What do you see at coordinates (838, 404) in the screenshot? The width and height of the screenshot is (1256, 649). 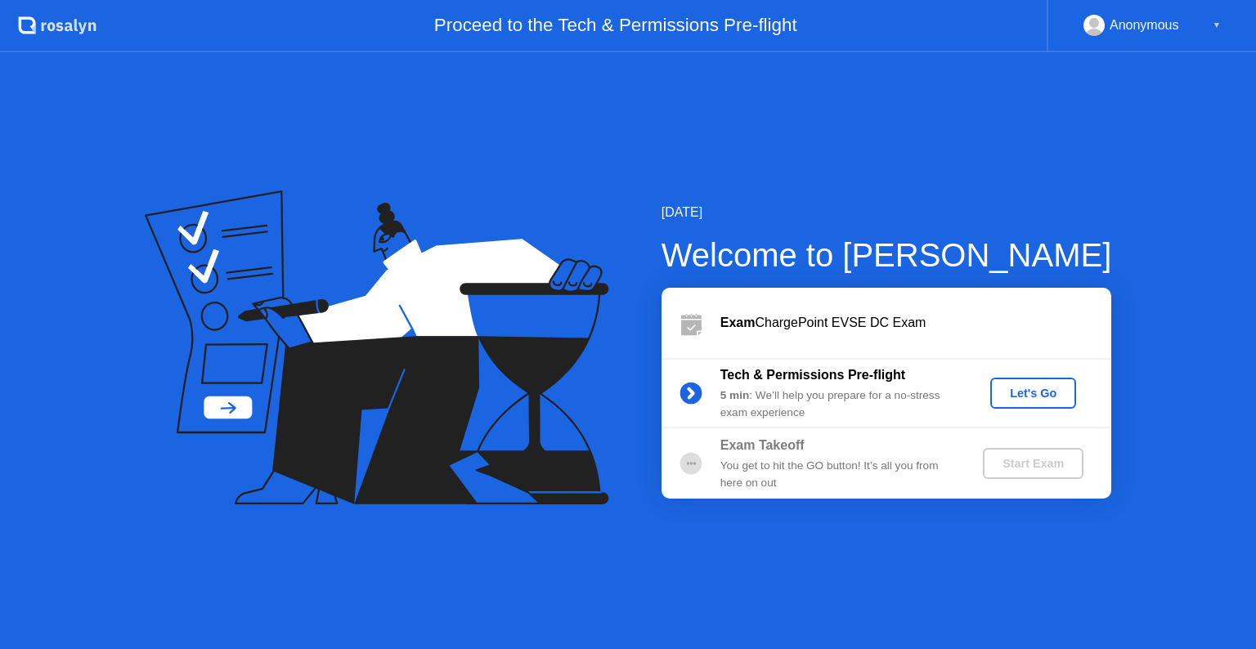 I see `div: : We’ll help you prepare for a no-stress exam experience` at bounding box center [838, 404].